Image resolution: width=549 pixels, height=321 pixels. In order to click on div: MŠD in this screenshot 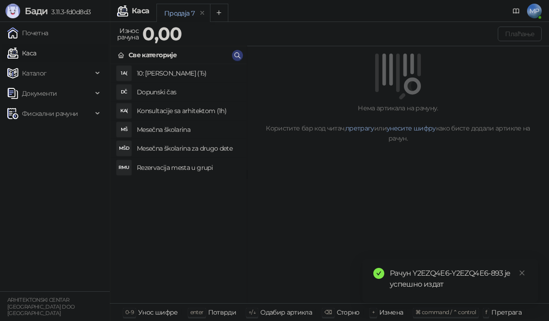, I will do `click(124, 148)`.